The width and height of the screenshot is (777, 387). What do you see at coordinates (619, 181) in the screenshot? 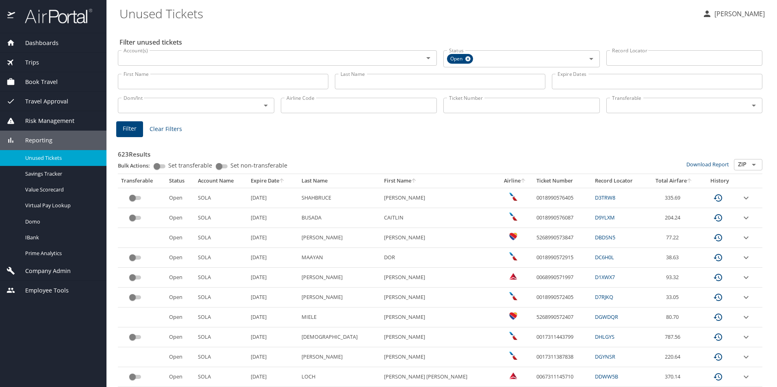
I see `th: Record Locator` at bounding box center [619, 181].